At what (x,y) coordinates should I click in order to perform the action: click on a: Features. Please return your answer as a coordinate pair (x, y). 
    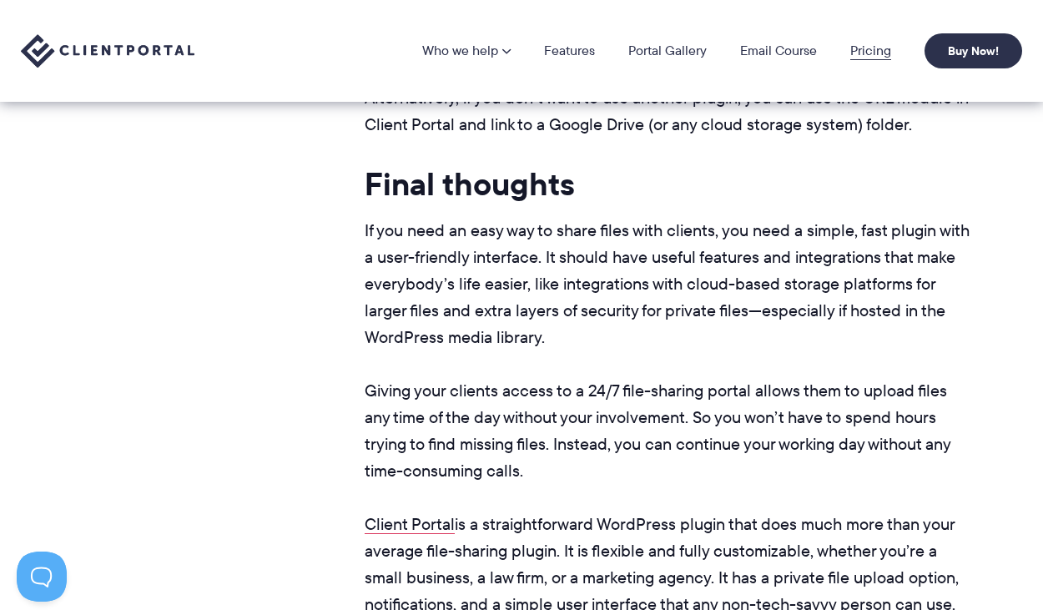
    Looking at the image, I should click on (569, 51).